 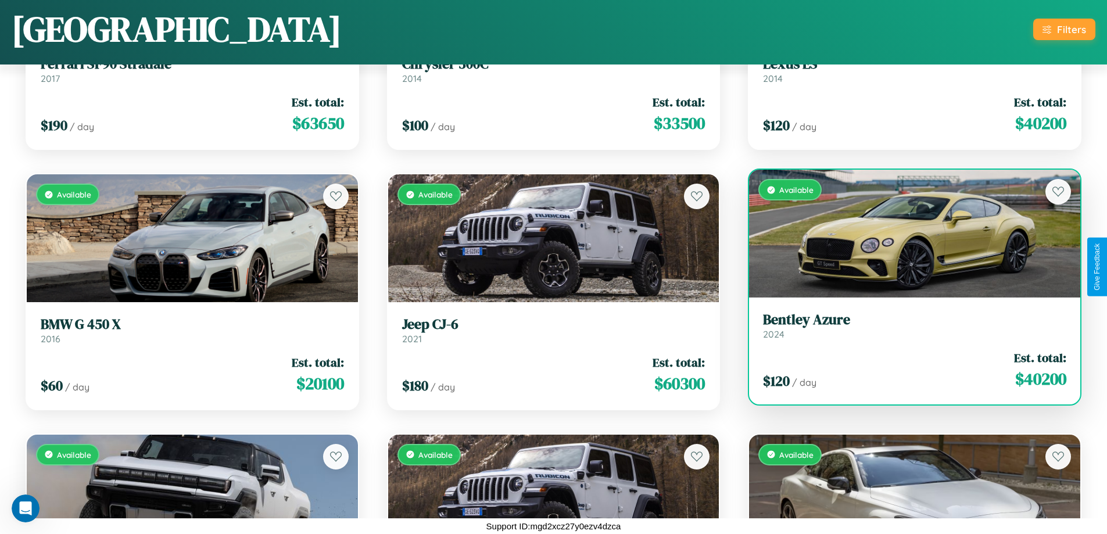 What do you see at coordinates (51, 339) in the screenshot?
I see `span: 2016` at bounding box center [51, 339].